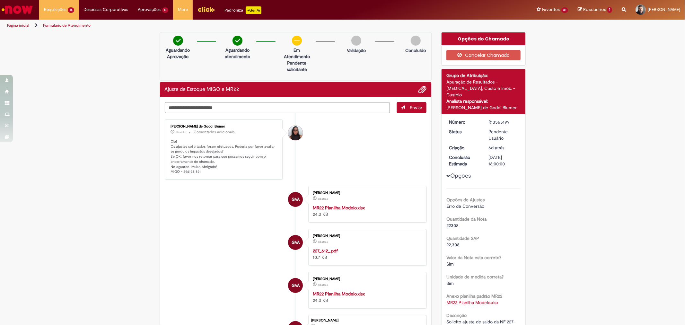 The width and height of the screenshot is (685, 325). I want to click on b: Anexo planilha padrão MR22, so click(475, 296).